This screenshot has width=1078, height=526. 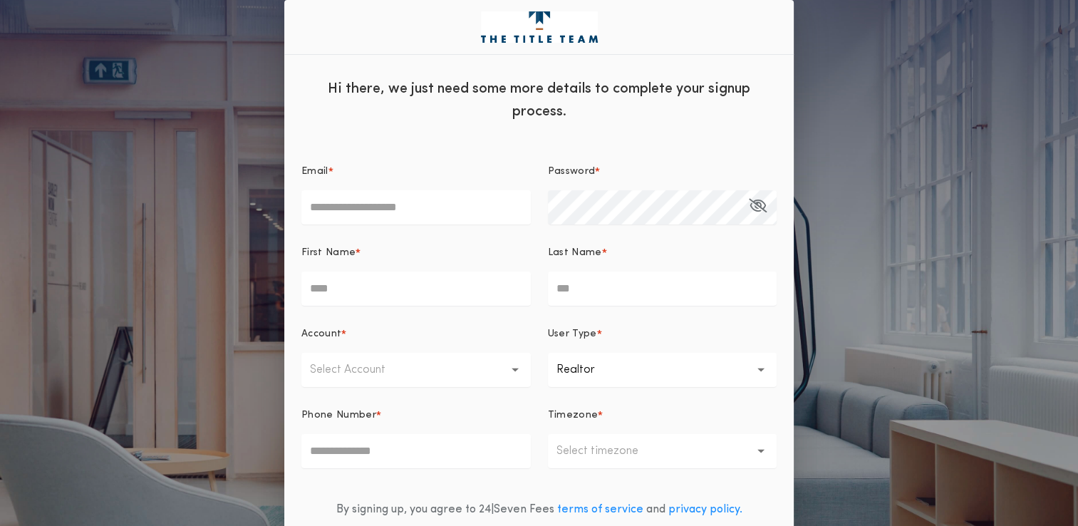 I want to click on p: Realtor, so click(x=587, y=370).